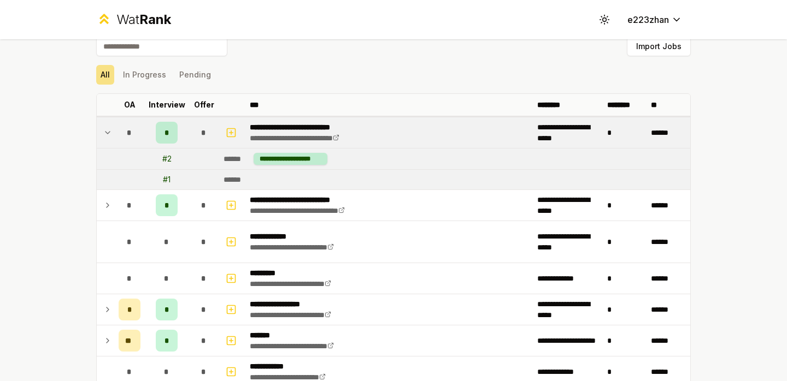 Image resolution: width=787 pixels, height=381 pixels. I want to click on span: Rank, so click(155, 19).